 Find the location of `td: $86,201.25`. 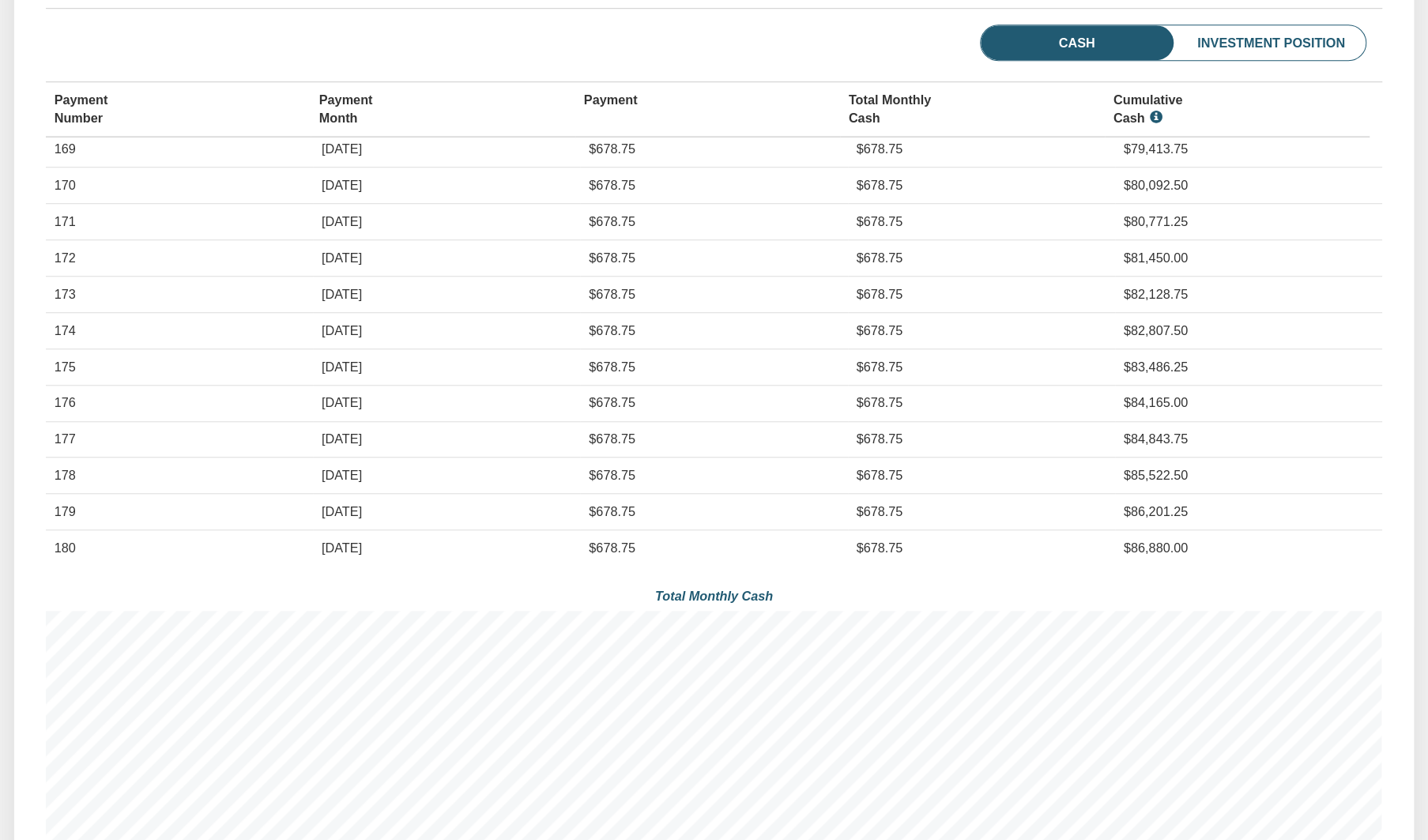

td: $86,201.25 is located at coordinates (1249, 511).